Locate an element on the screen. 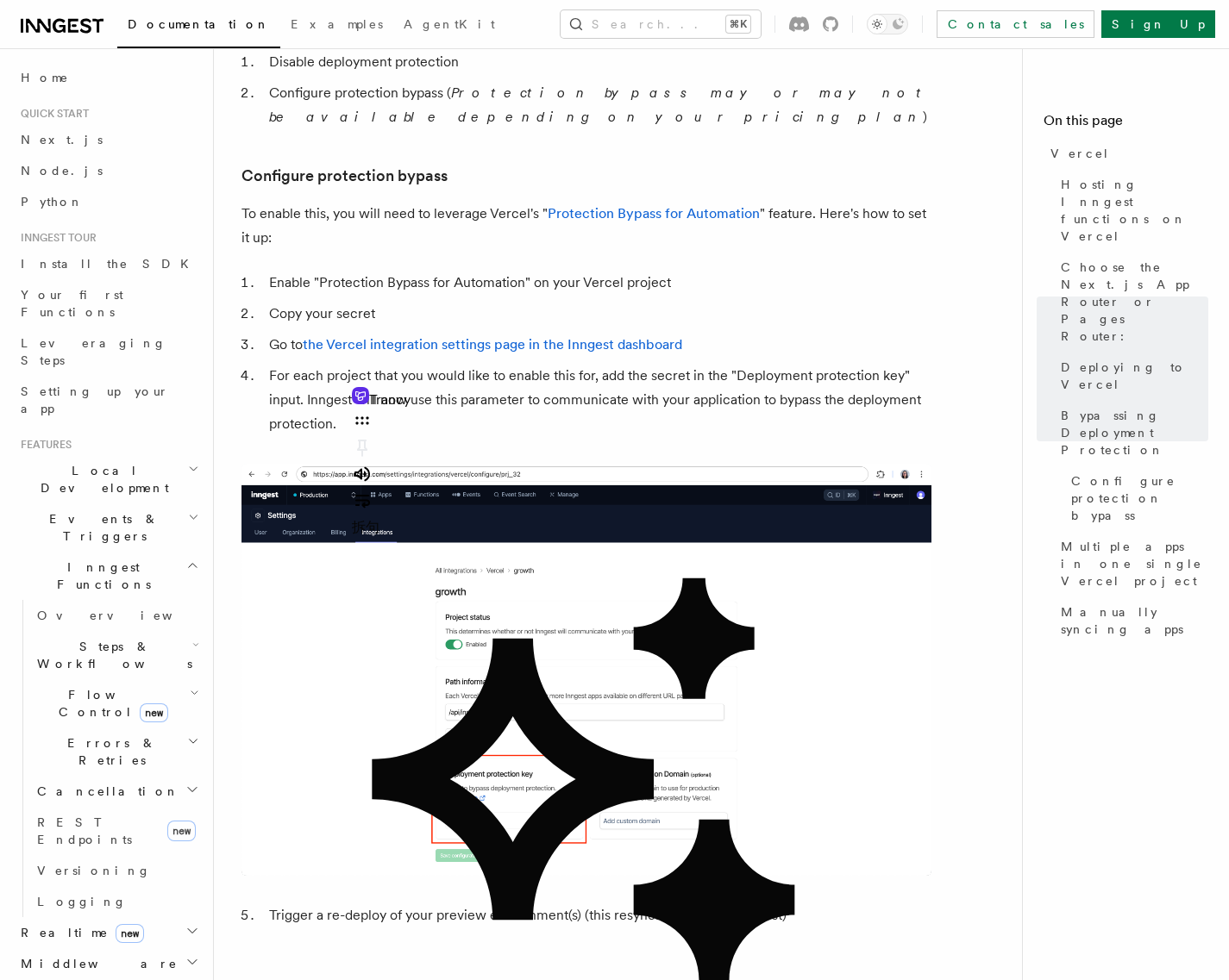 This screenshot has width=1229, height=980. span: Your first Functions is located at coordinates (72, 303).